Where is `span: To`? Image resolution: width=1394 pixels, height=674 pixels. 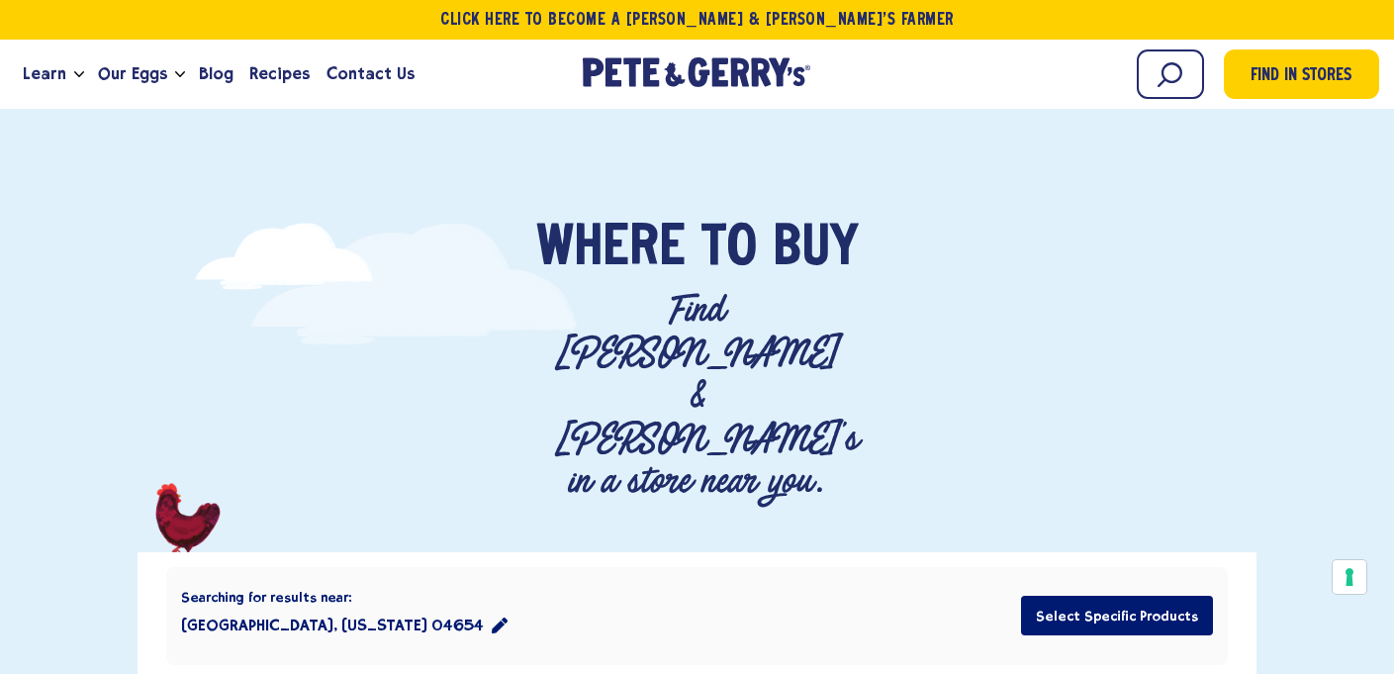 span: To is located at coordinates (729, 249).